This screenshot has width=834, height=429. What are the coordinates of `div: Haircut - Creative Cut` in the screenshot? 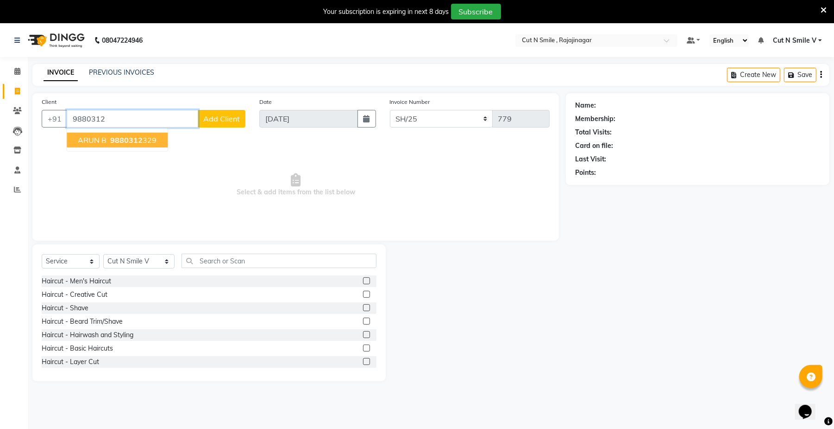 It's located at (75, 294).